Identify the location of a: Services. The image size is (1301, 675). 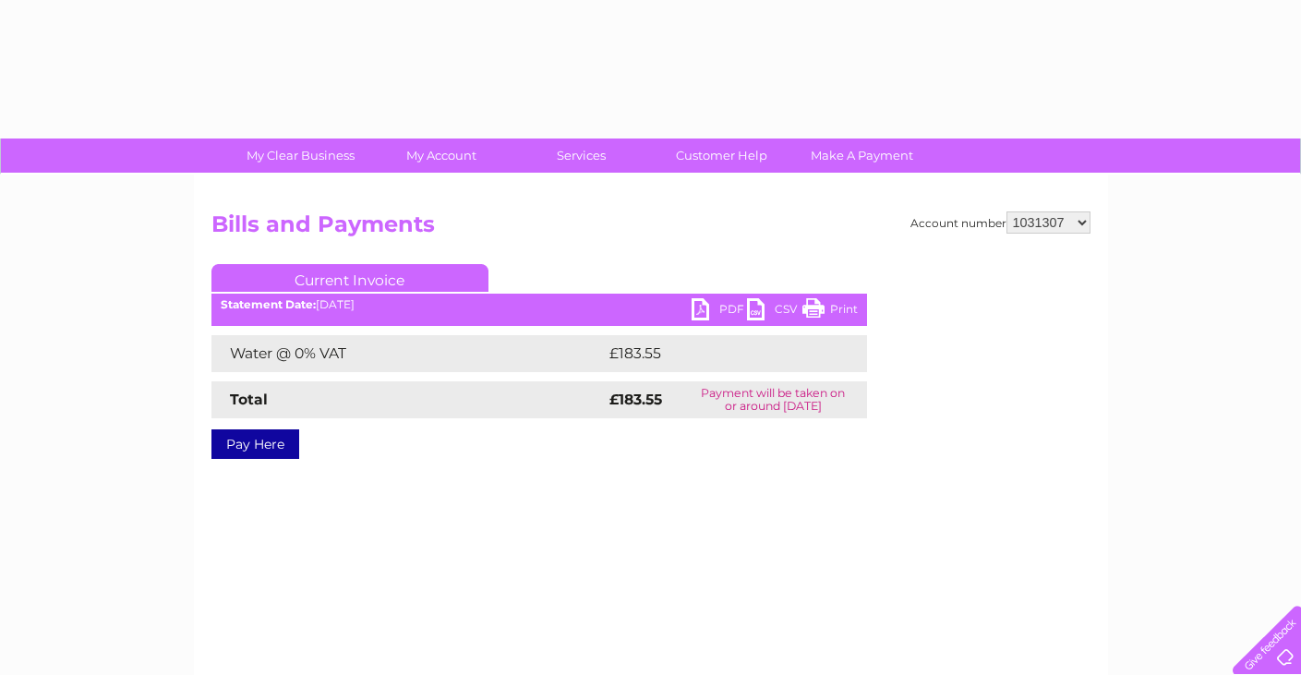
(581, 155).